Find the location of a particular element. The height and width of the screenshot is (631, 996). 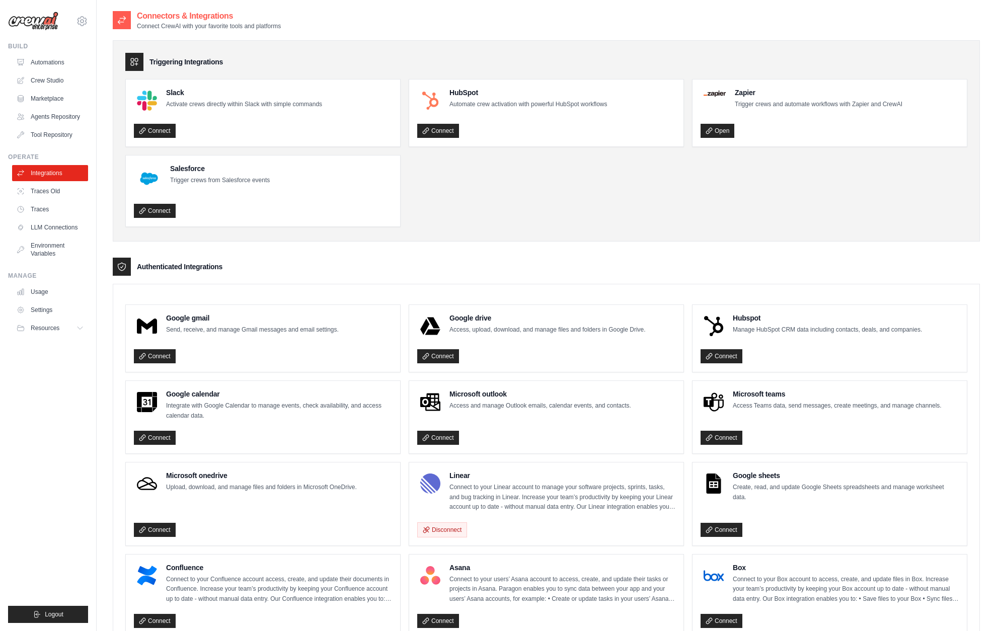

p: Manage HubSpot CRM data including contacts, deals, and companies. is located at coordinates (827, 330).